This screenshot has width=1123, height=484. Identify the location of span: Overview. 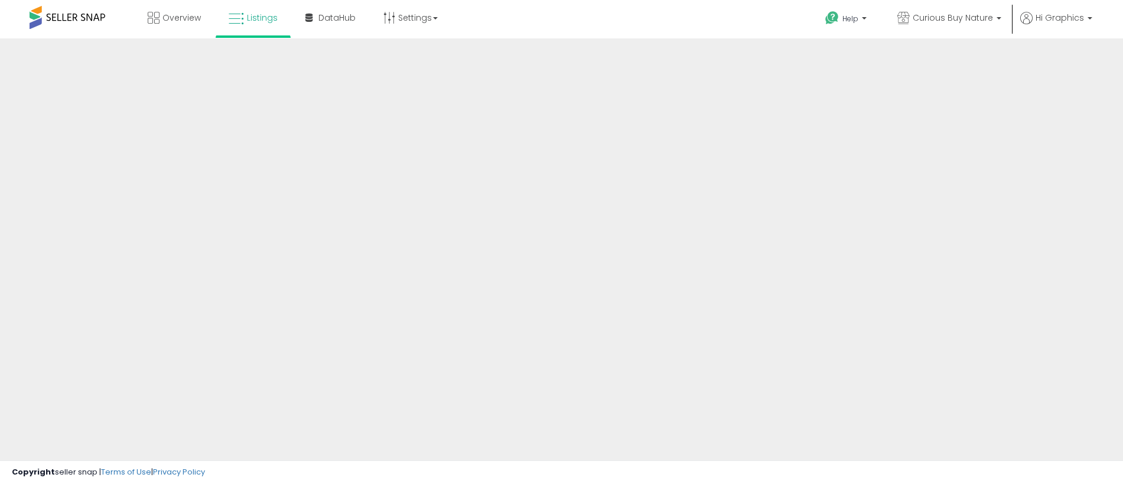
(181, 18).